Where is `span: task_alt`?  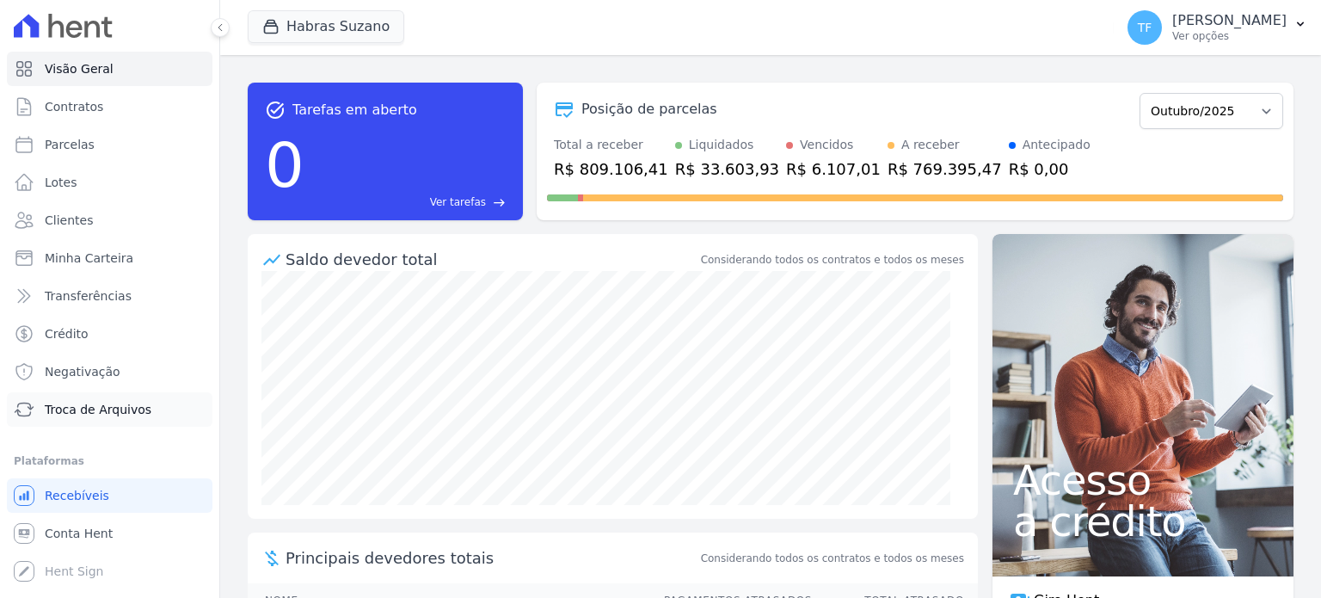 span: task_alt is located at coordinates (275, 110).